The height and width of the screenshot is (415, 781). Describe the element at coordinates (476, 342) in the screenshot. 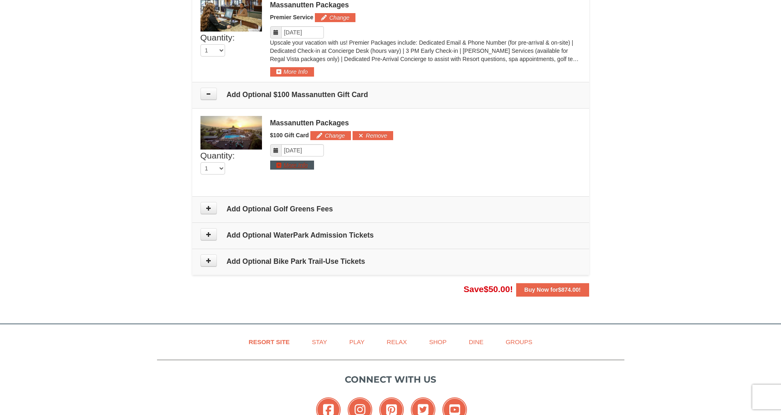

I see `a: Dine` at that location.